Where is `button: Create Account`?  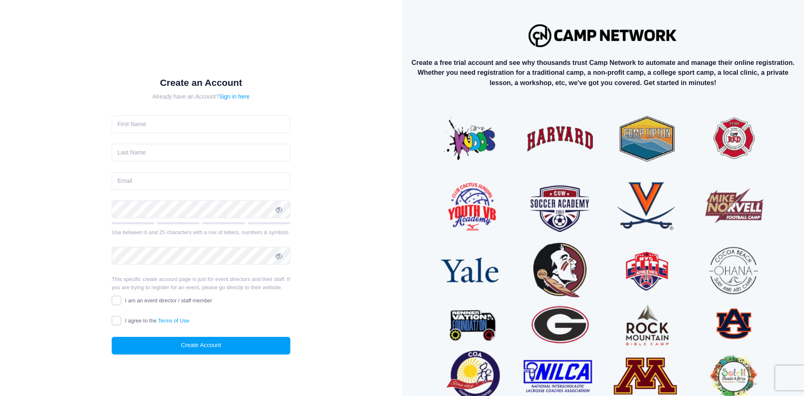
button: Create Account is located at coordinates (201, 345).